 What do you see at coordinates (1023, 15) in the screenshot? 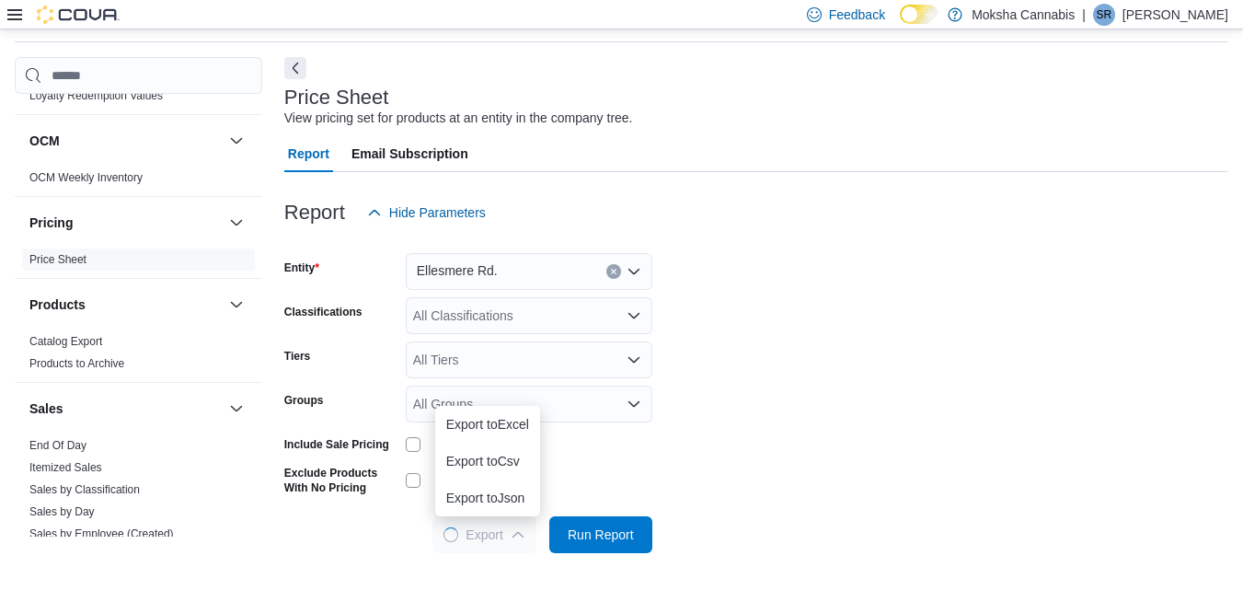
I see `p: Moksha Cannabis` at bounding box center [1023, 15].